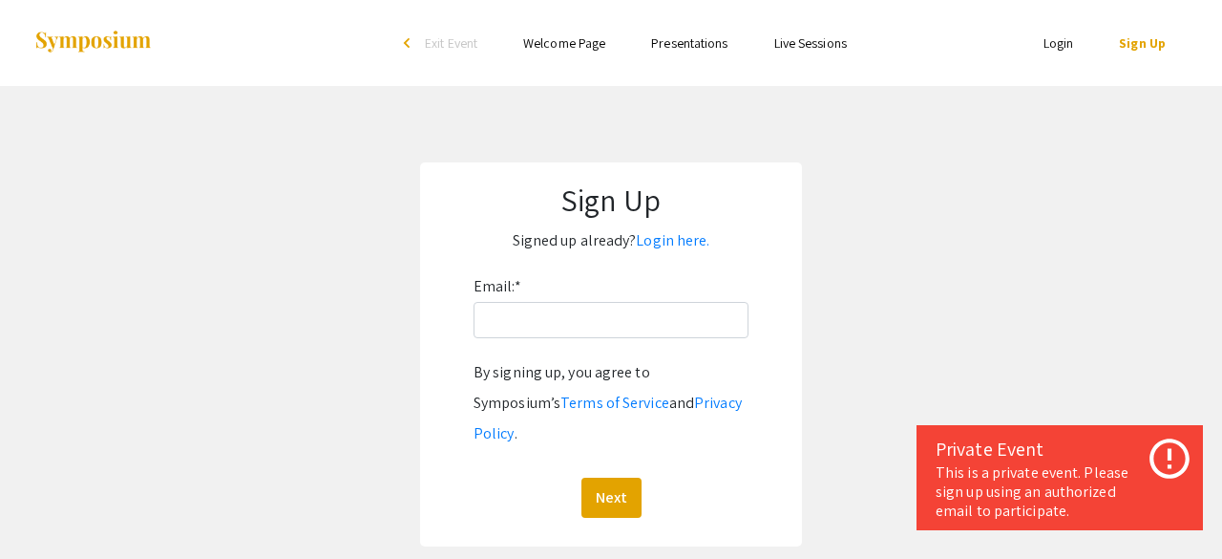 Image resolution: width=1222 pixels, height=559 pixels. I want to click on span: Exit Event, so click(451, 43).